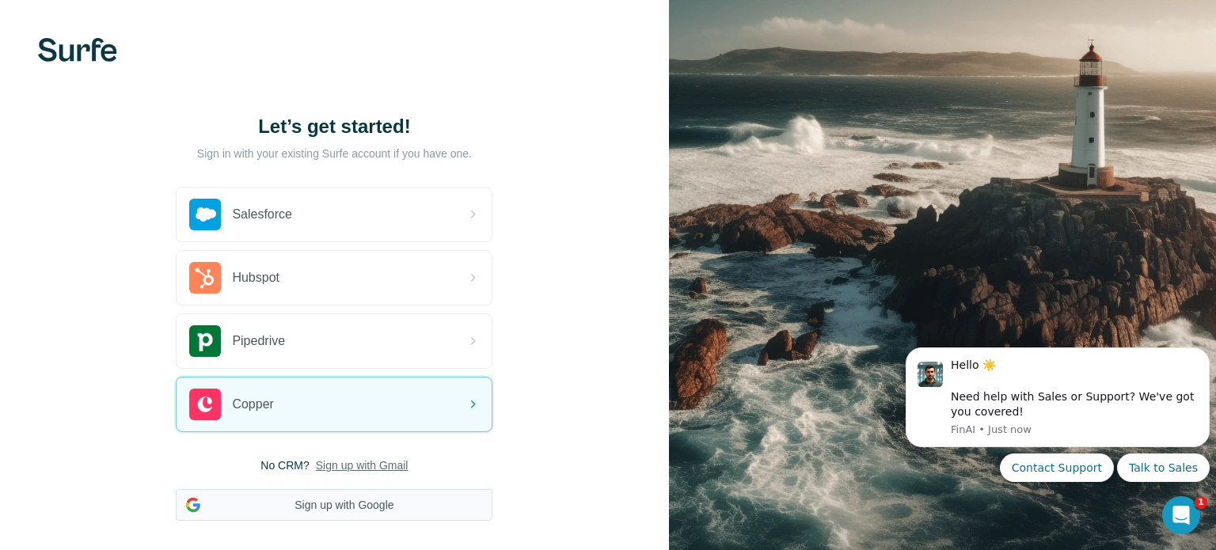 The width and height of the screenshot is (1216, 550). What do you see at coordinates (258, 341) in the screenshot?
I see `span: Pipedrive` at bounding box center [258, 341].